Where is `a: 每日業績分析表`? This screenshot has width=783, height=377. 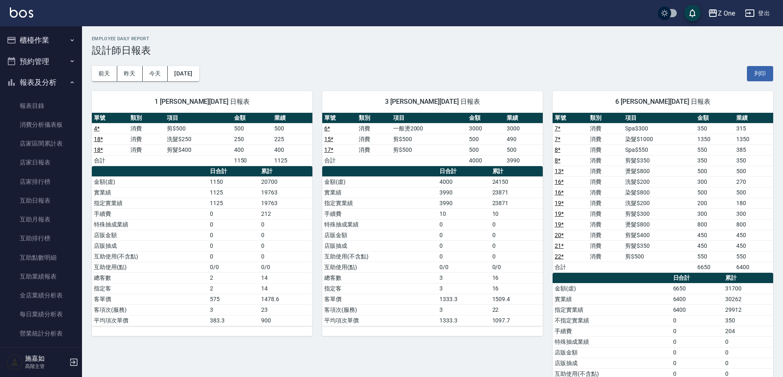 a: 每日業績分析表 is located at coordinates (41, 314).